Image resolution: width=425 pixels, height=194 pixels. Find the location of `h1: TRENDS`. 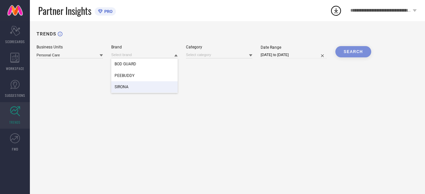

h1: TRENDS is located at coordinates (46, 34).